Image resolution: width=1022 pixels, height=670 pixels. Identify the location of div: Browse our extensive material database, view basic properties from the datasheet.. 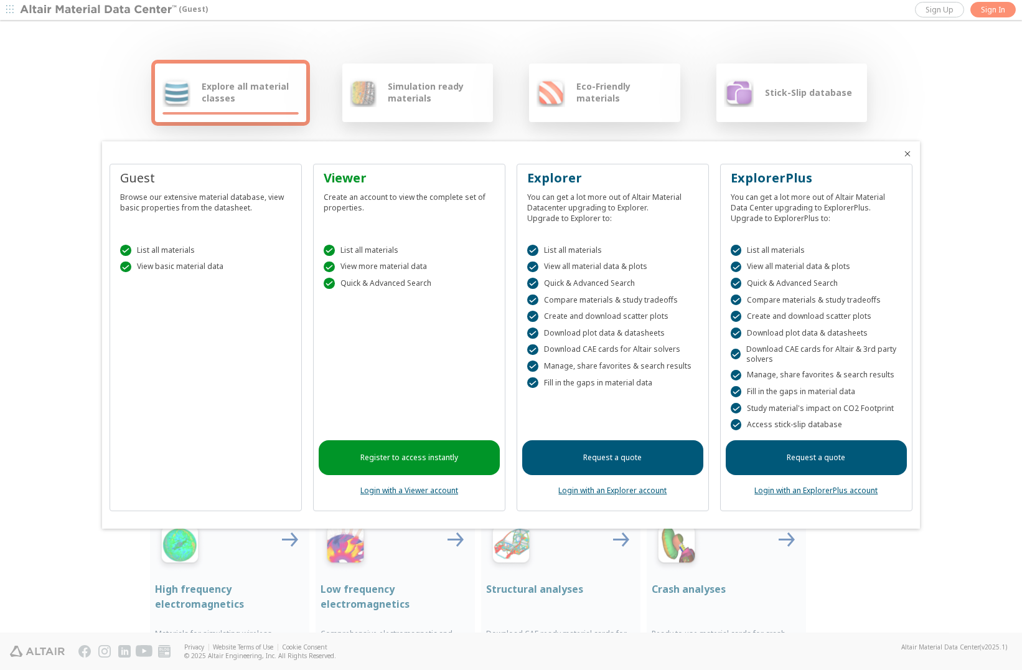
(205, 200).